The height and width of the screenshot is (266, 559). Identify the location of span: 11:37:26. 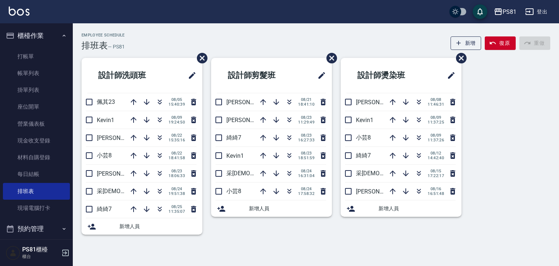
(436, 140).